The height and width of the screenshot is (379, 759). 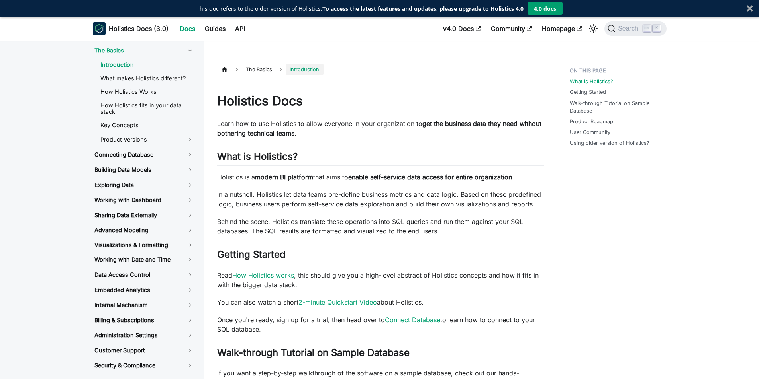 I want to click on strong: enable self-service data access for entire organization, so click(x=430, y=177).